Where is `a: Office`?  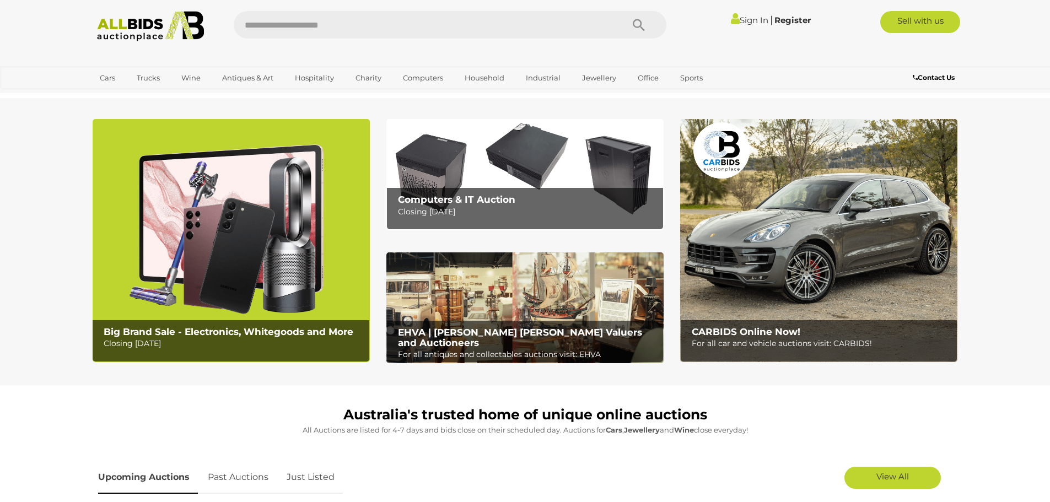
a: Office is located at coordinates (648, 78).